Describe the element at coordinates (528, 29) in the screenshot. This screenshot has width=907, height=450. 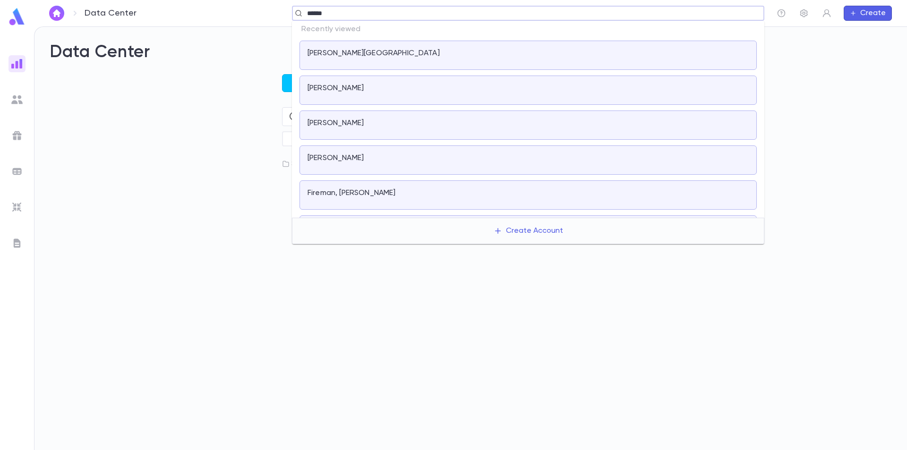
I see `p: Recently viewed` at that location.